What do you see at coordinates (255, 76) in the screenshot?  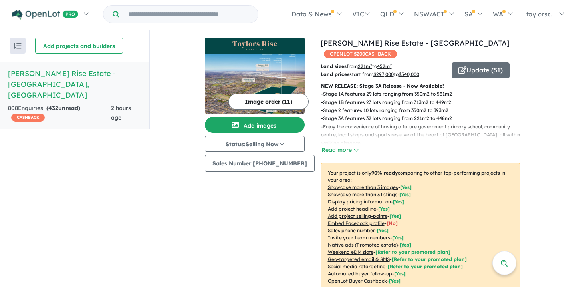 I see `a: Taylors Rise Estate - Deanside LogoTaylors Rise Estate - Deanside` at bounding box center [255, 76].